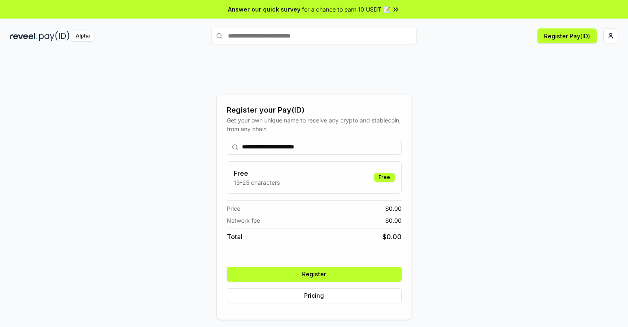 Image resolution: width=628 pixels, height=327 pixels. I want to click on div: Free, so click(385, 177).